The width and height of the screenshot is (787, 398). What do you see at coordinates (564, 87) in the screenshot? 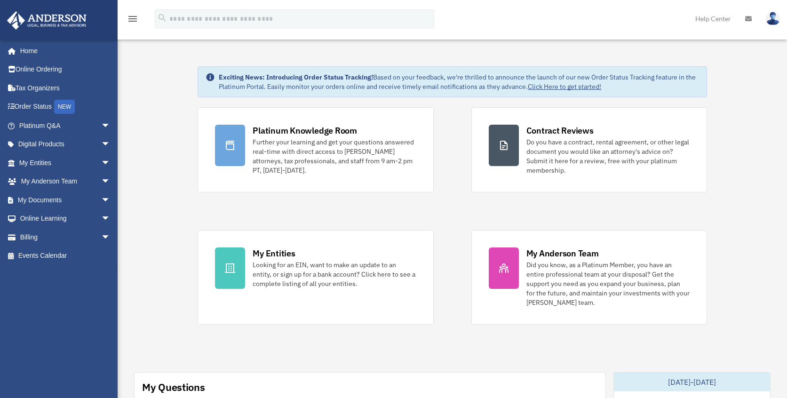
I see `a: Click Here to get started!` at bounding box center [564, 87].